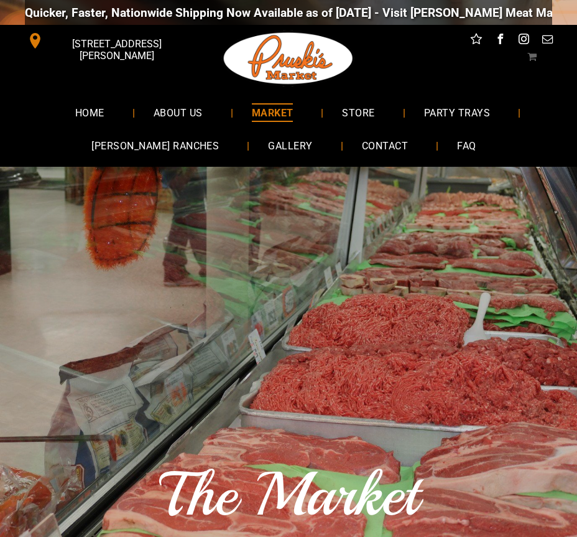  Describe the element at coordinates (358, 112) in the screenshot. I see `a: STORE` at that location.